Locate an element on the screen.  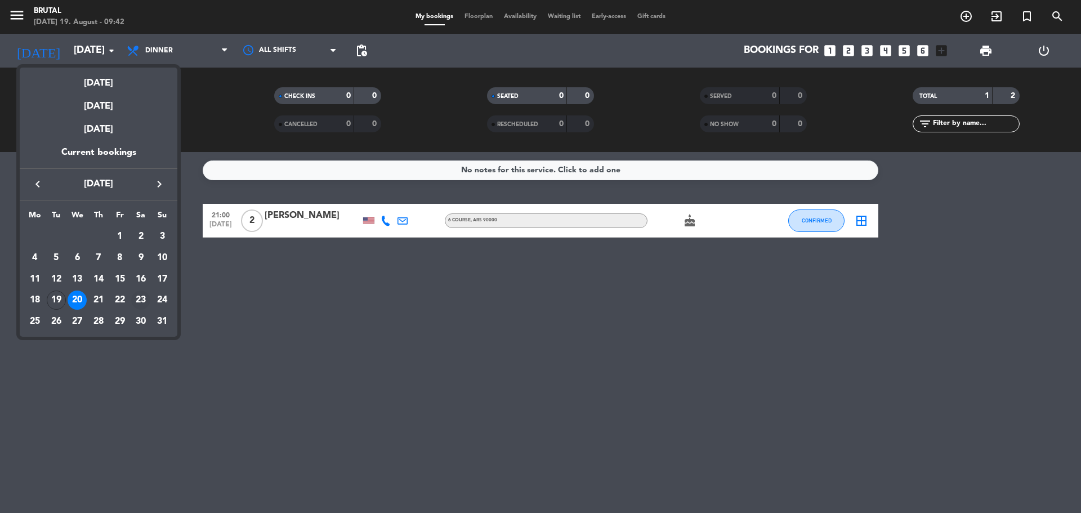
td: August 4, 2025 is located at coordinates (35, 258).